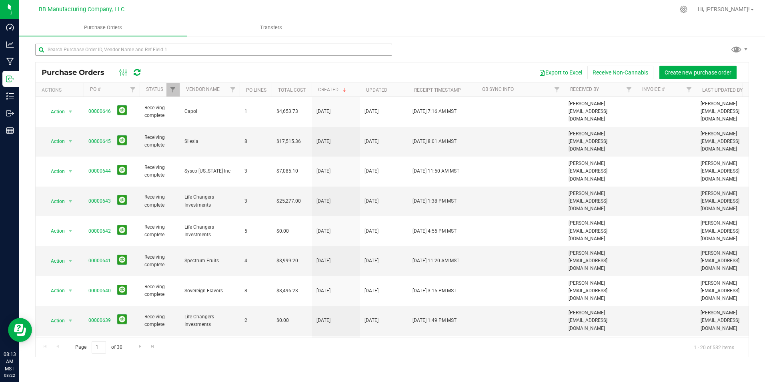 The image size is (765, 382). What do you see at coordinates (437, 90) in the screenshot?
I see `a: Receipt Timestamp` at bounding box center [437, 90].